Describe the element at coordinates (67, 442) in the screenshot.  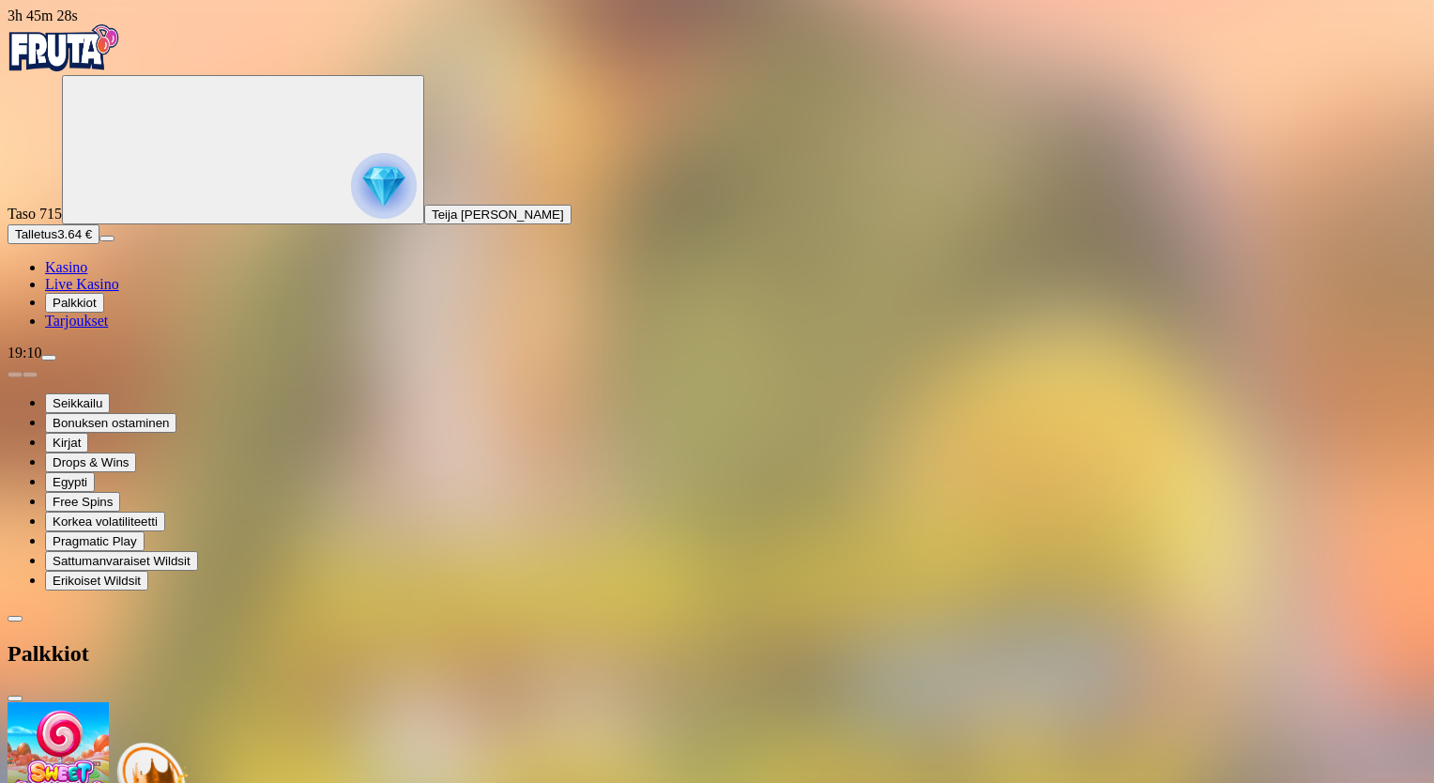
I see `button: Kirjat` at that location.